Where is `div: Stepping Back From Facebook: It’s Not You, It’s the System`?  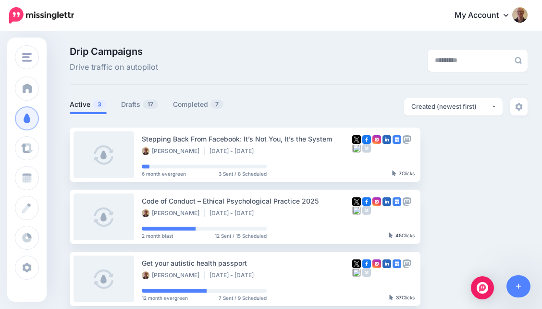 div: Stepping Back From Facebook: It’s Not You, It’s the System is located at coordinates (247, 138).